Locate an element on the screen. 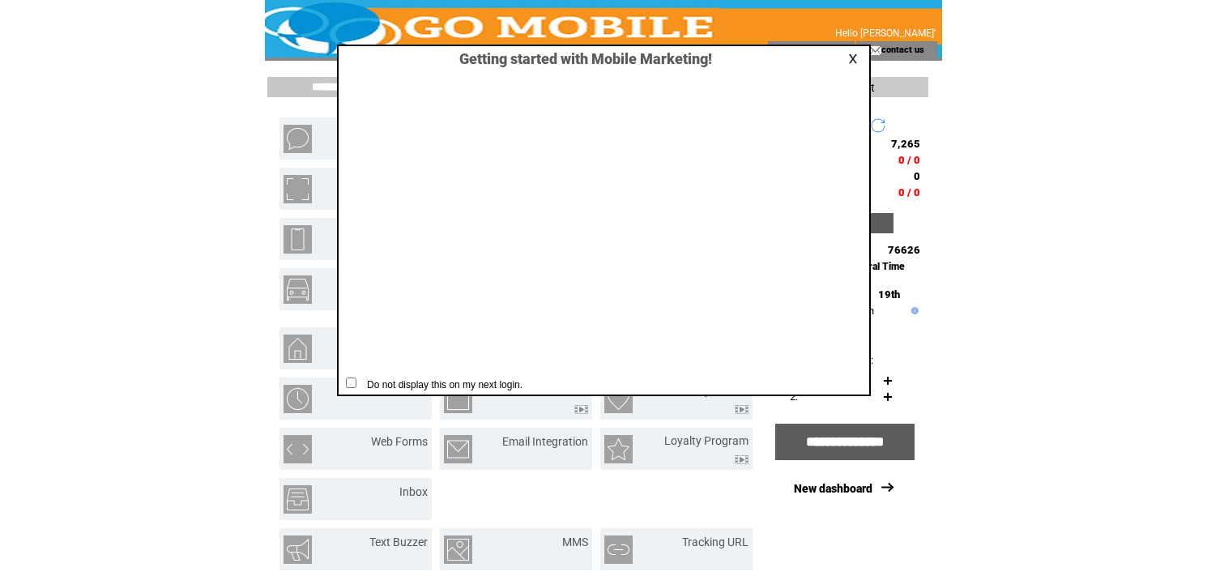 This screenshot has height=576, width=1207. span: 2. is located at coordinates (794, 396).